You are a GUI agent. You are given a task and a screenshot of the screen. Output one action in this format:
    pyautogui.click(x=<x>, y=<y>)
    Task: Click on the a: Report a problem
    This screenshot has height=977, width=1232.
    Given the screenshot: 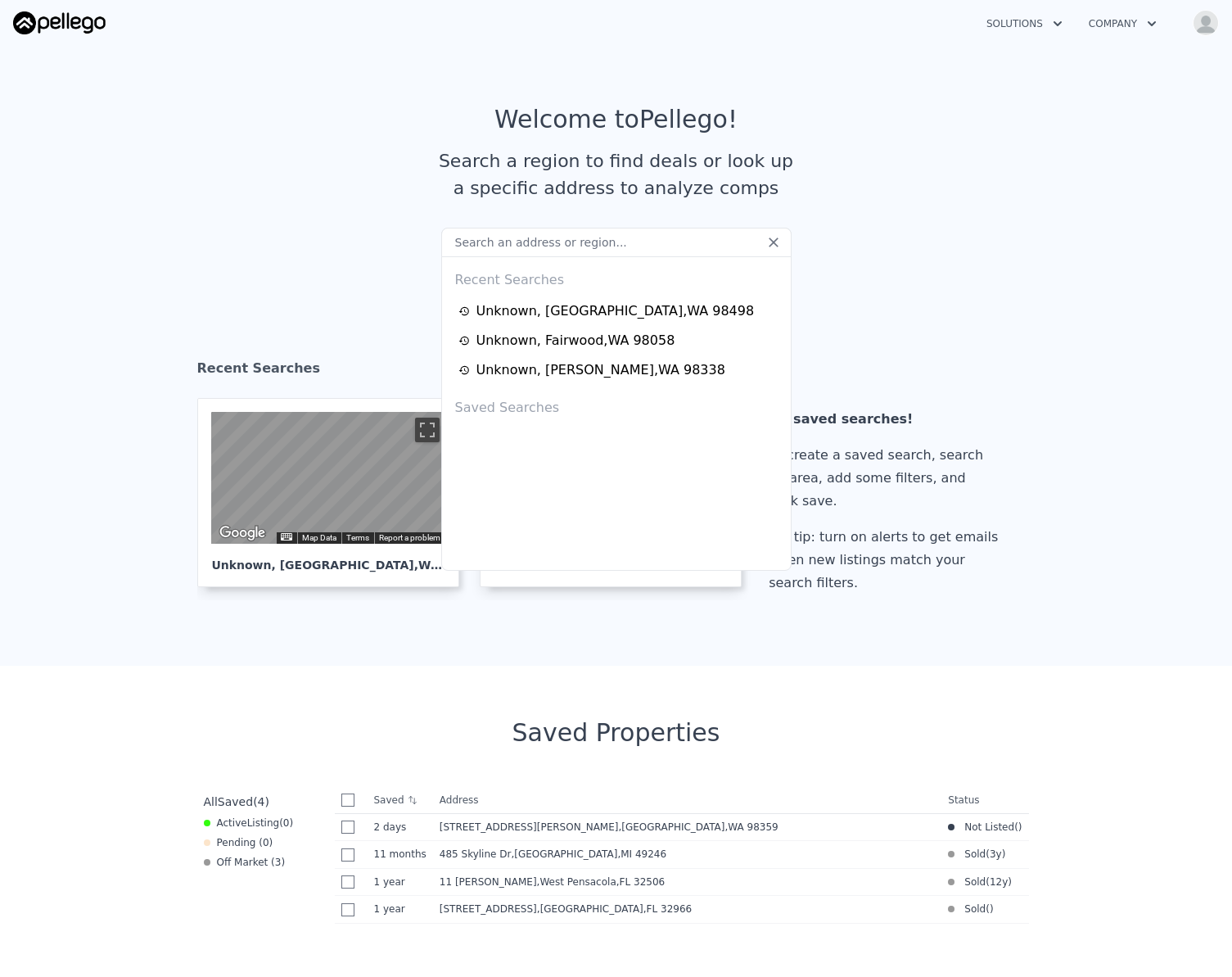 What is the action you would take?
    pyautogui.click(x=410, y=537)
    